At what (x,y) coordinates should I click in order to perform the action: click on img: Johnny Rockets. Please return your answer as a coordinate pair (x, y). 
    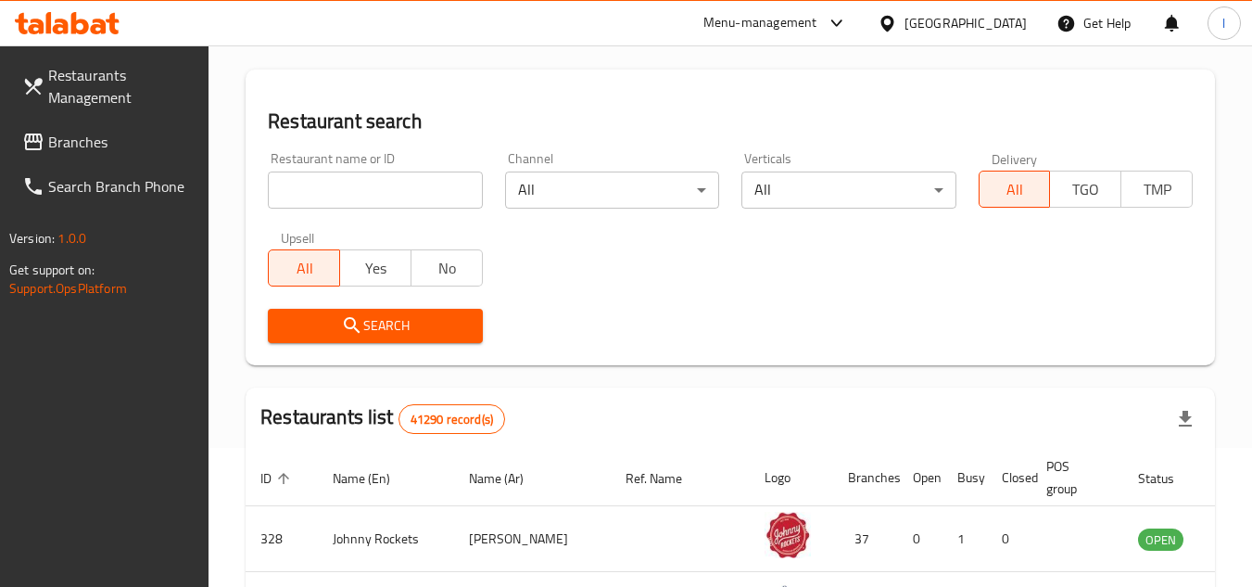
    Looking at the image, I should click on (788, 535).